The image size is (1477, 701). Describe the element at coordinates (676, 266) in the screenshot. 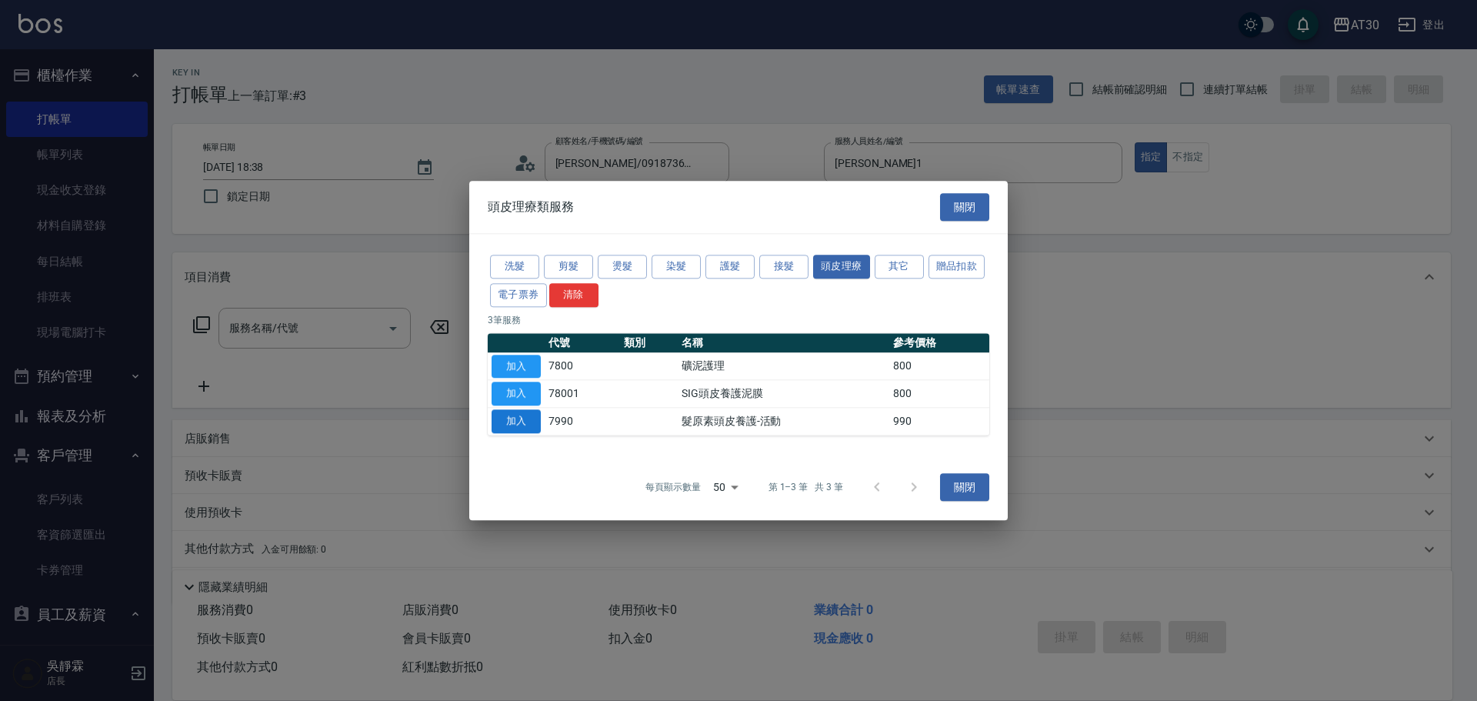

I see `button: 染髮` at that location.